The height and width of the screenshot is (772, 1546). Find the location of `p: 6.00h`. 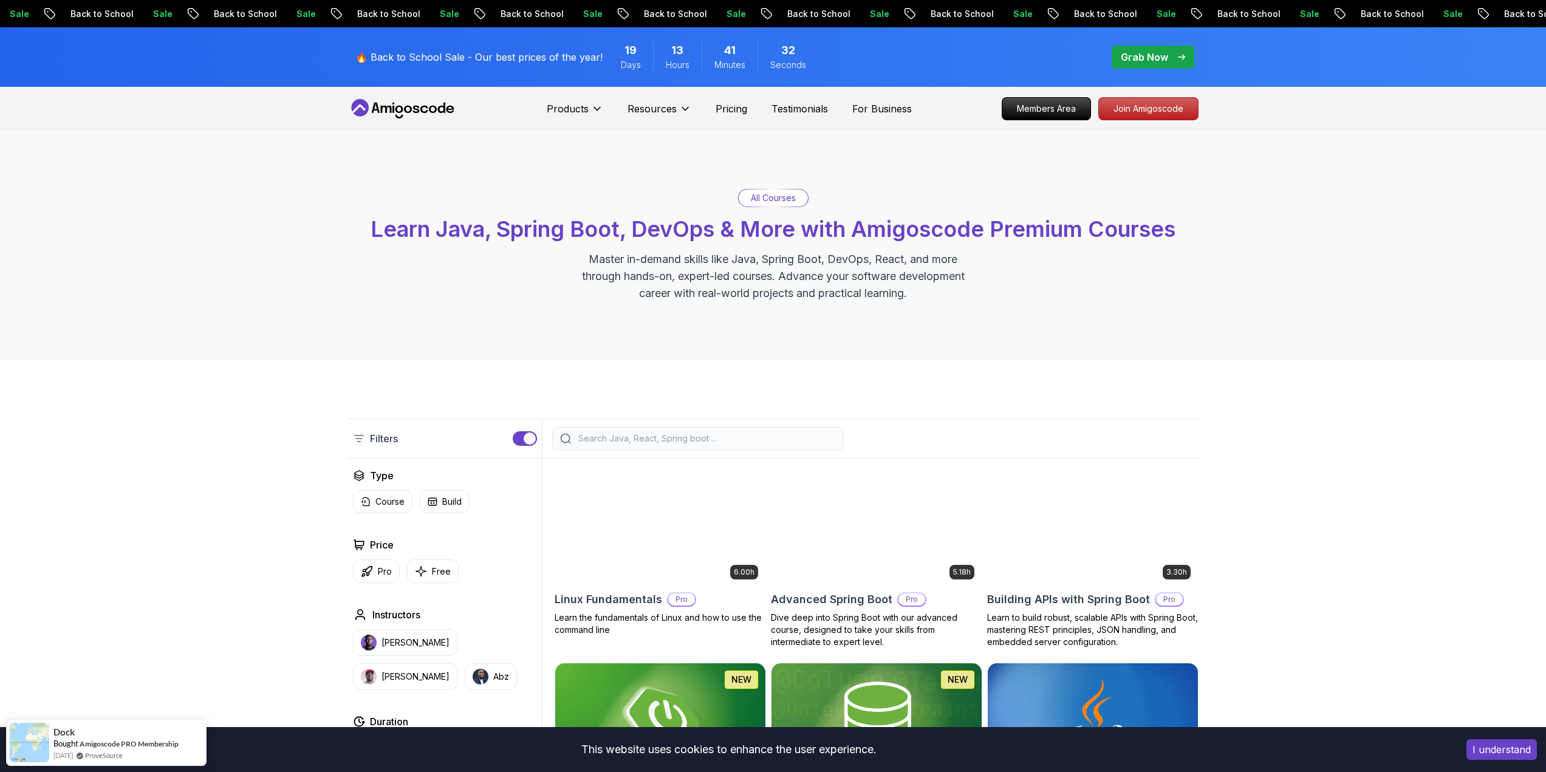

p: 6.00h is located at coordinates (744, 572).